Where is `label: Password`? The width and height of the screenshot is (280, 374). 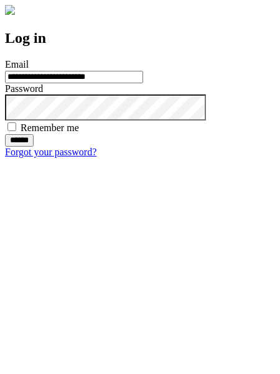
label: Password is located at coordinates (24, 88).